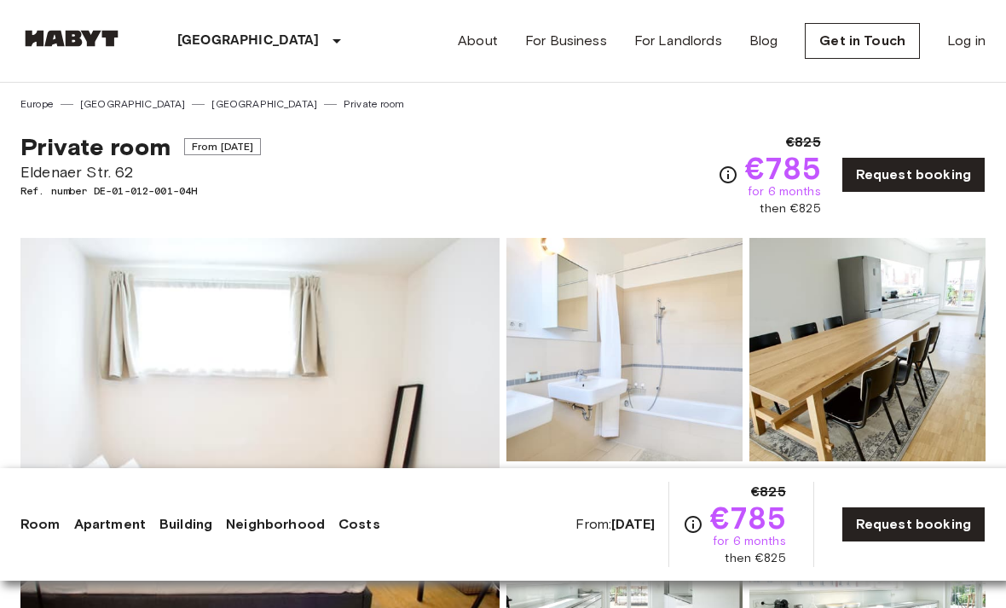 Image resolution: width=1006 pixels, height=608 pixels. I want to click on a: About, so click(477, 41).